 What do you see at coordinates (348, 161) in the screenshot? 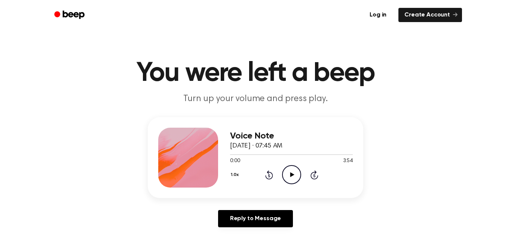
I see `span: 3:54` at bounding box center [348, 161].